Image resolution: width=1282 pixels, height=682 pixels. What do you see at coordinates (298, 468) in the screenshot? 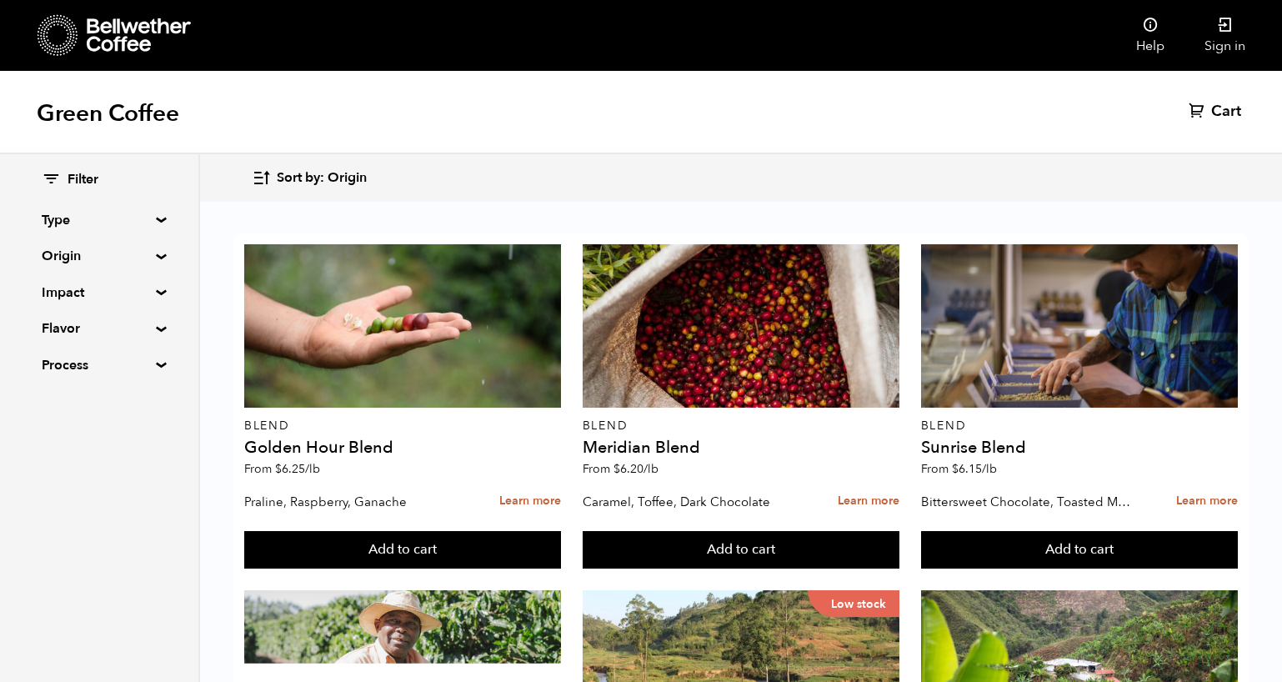
I see `bdi: 6.25` at bounding box center [298, 468].